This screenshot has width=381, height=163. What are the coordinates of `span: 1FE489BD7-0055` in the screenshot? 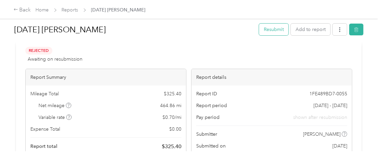 It's located at (328, 94).